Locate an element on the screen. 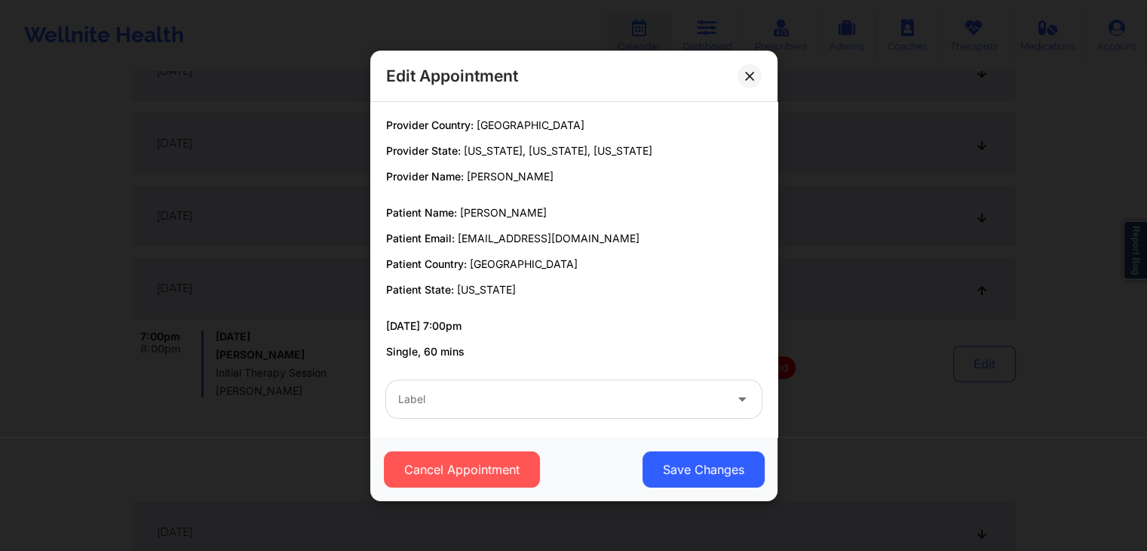  p: Provider Country: is located at coordinates (574, 125).